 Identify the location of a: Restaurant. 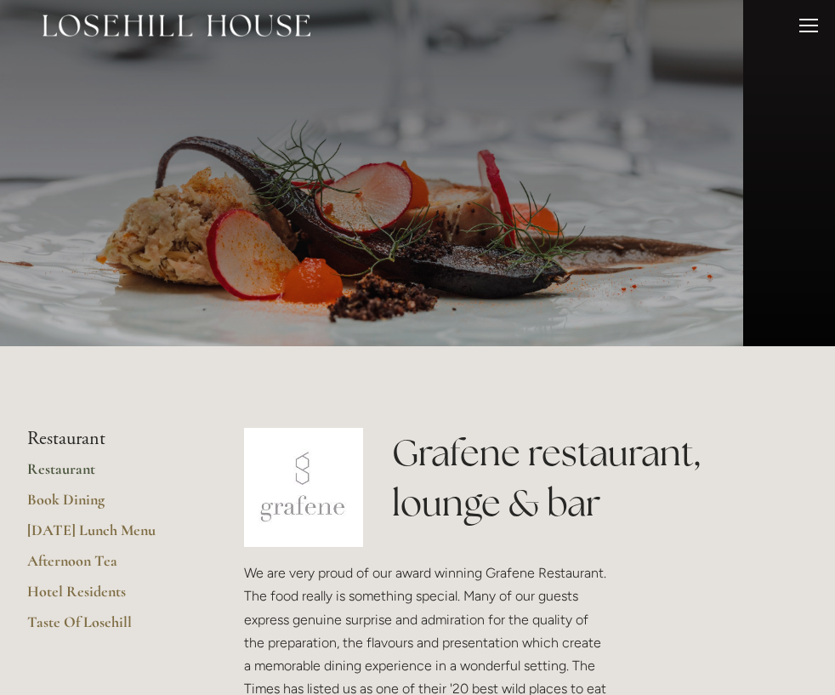
(108, 474).